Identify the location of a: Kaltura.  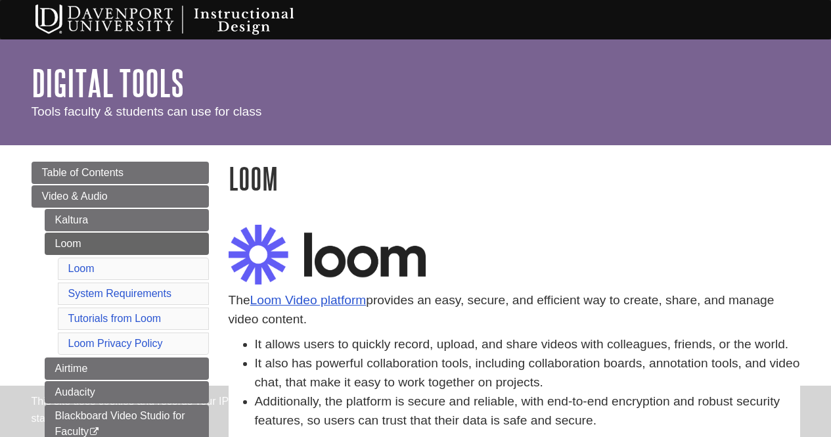
(127, 220).